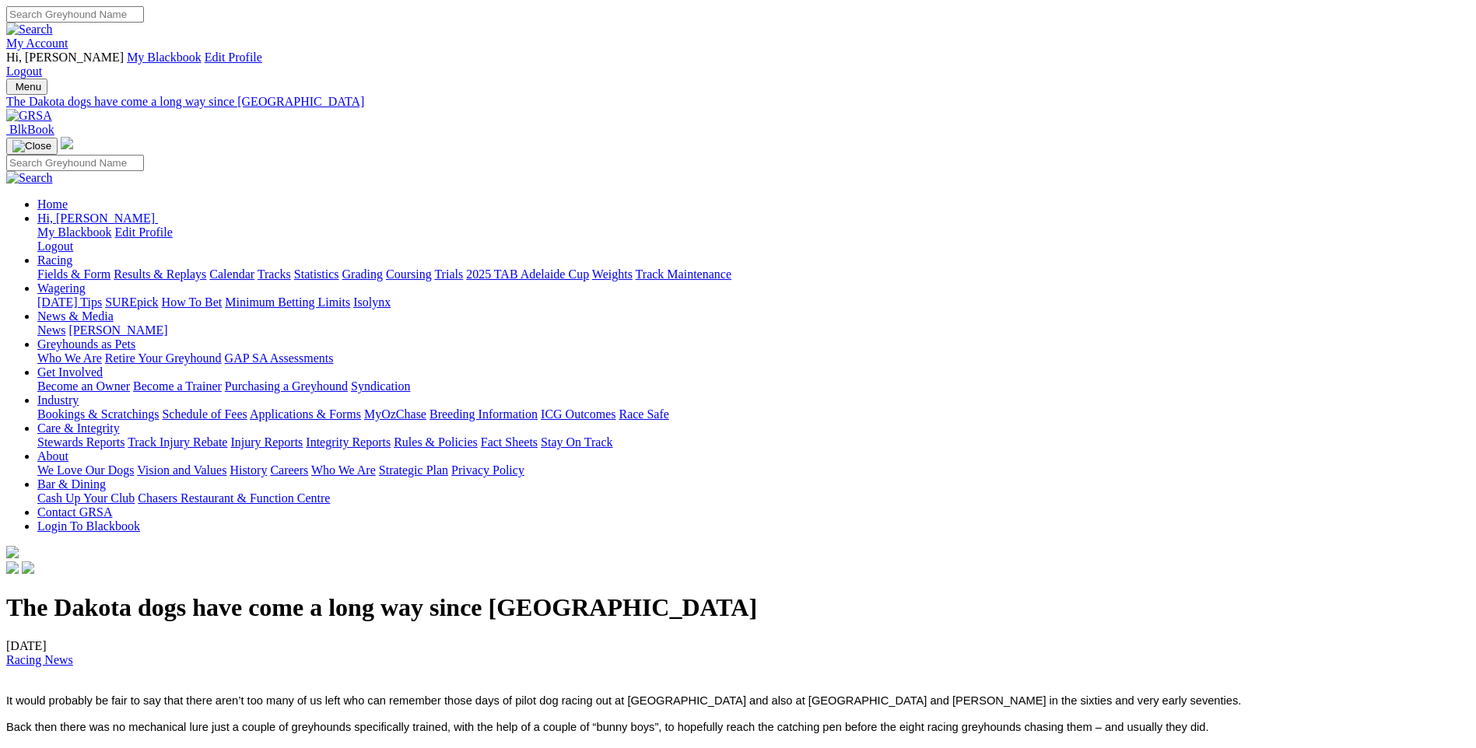  Describe the element at coordinates (612, 274) in the screenshot. I see `a: Weights` at that location.